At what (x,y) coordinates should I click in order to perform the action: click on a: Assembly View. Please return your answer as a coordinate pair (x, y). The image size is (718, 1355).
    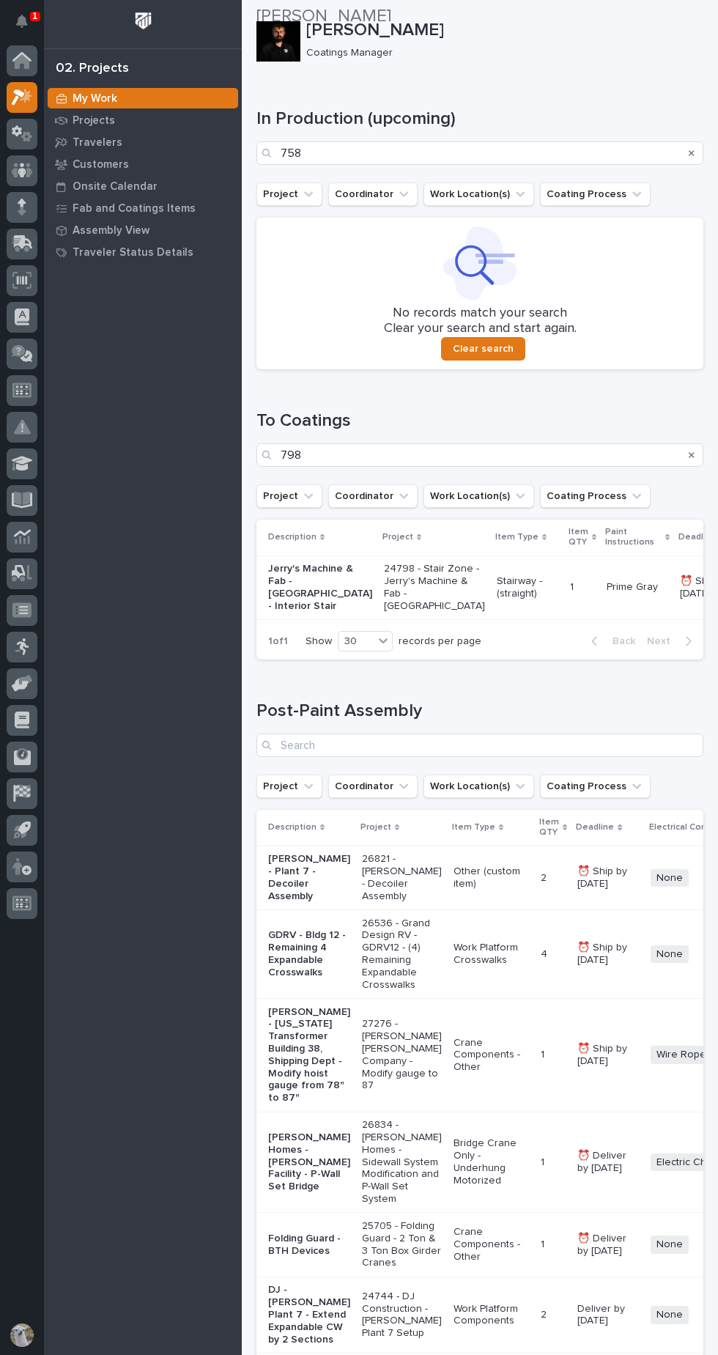
    Looking at the image, I should click on (143, 230).